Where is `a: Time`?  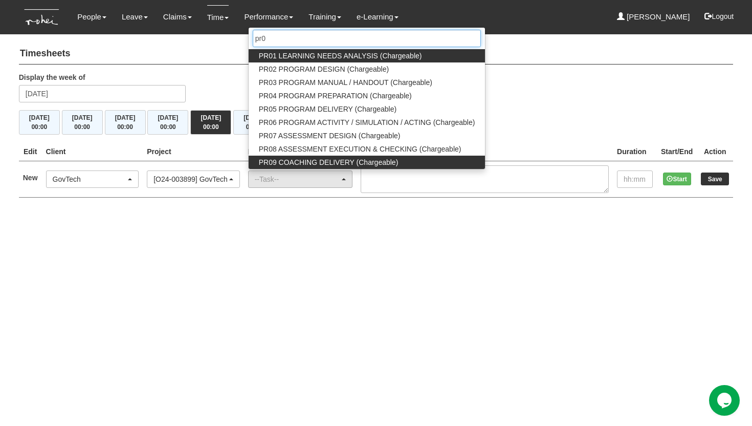 a: Time is located at coordinates (218, 17).